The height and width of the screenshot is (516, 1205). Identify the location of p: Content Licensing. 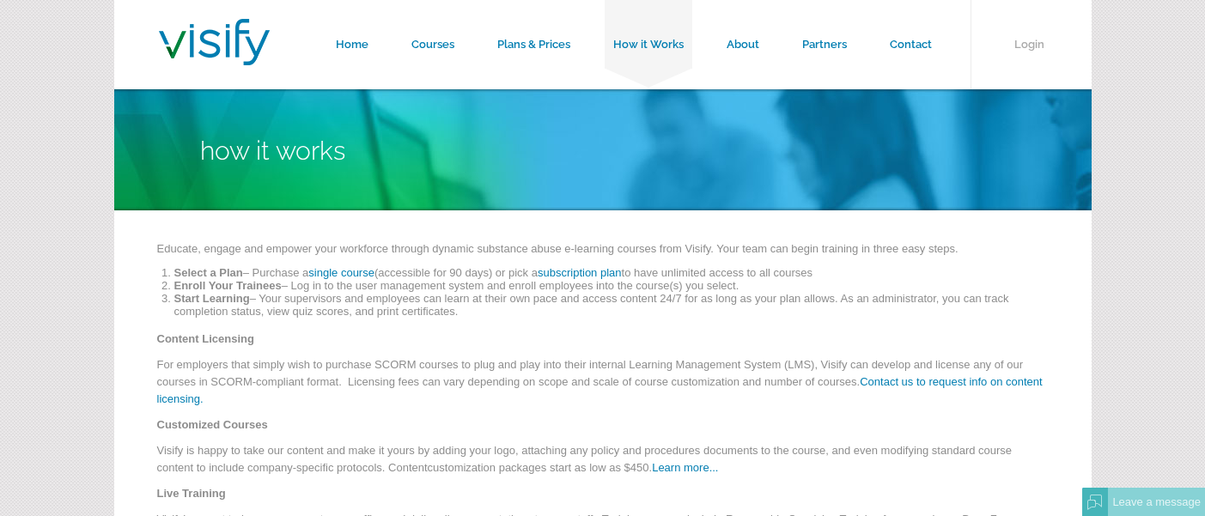
(603, 343).